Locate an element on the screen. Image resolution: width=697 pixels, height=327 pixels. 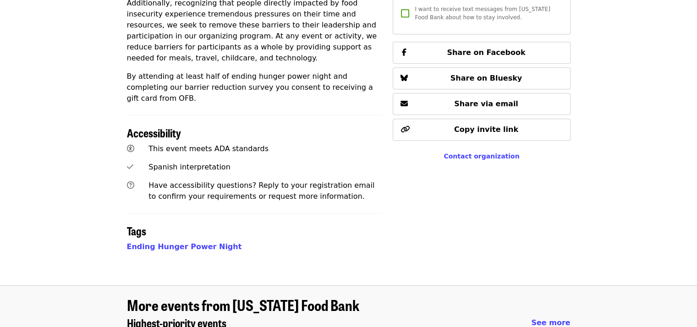
span: Share via email is located at coordinates (486, 104).